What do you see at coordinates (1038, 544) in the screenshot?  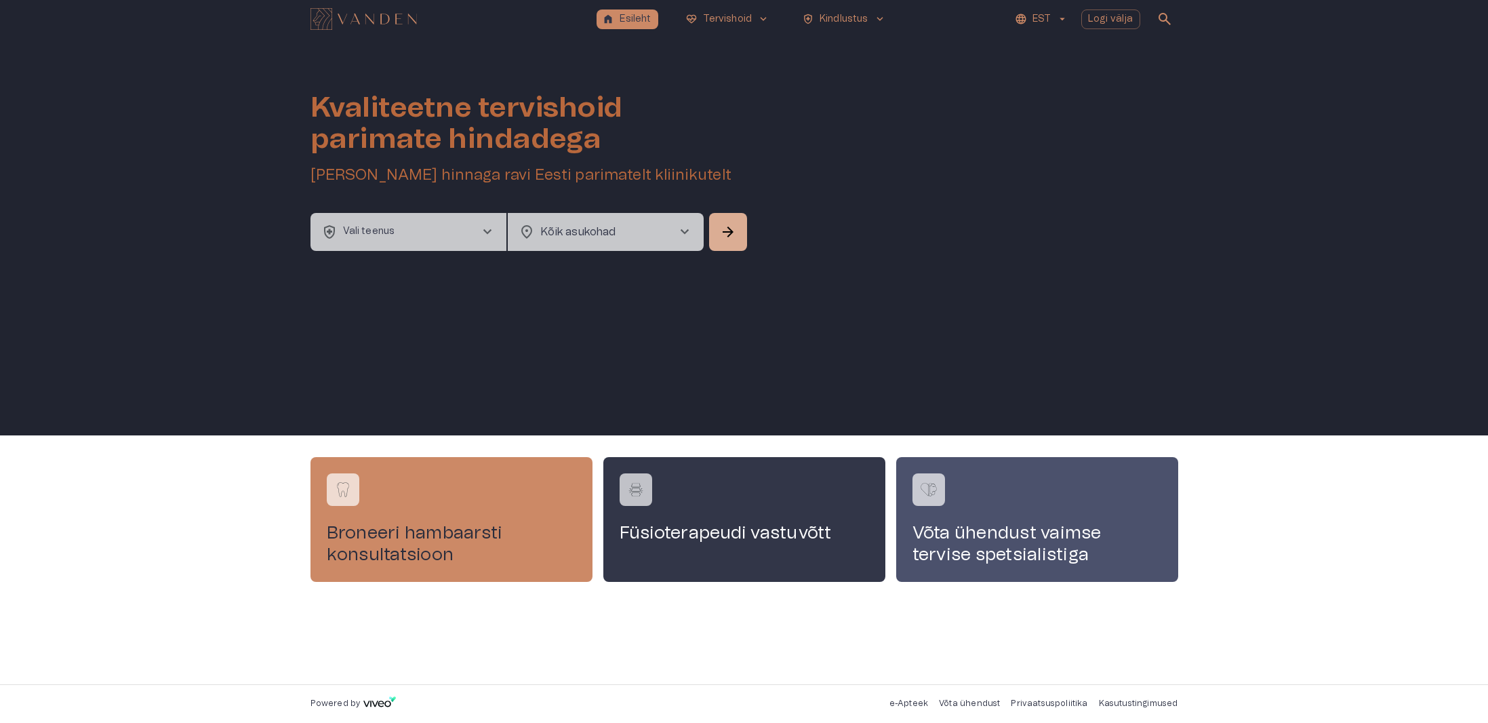 I see `h4: Võta ühendust vaimse tervise spetsialistiga` at bounding box center [1038, 544].